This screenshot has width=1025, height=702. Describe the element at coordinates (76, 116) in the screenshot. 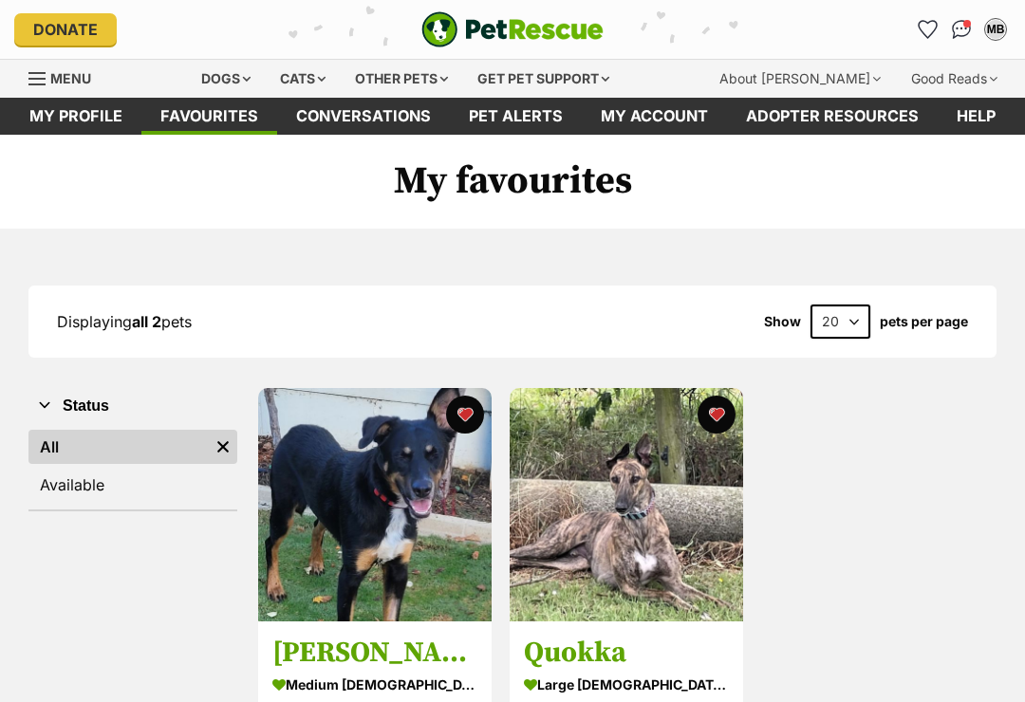

I see `a: My profile` at that location.